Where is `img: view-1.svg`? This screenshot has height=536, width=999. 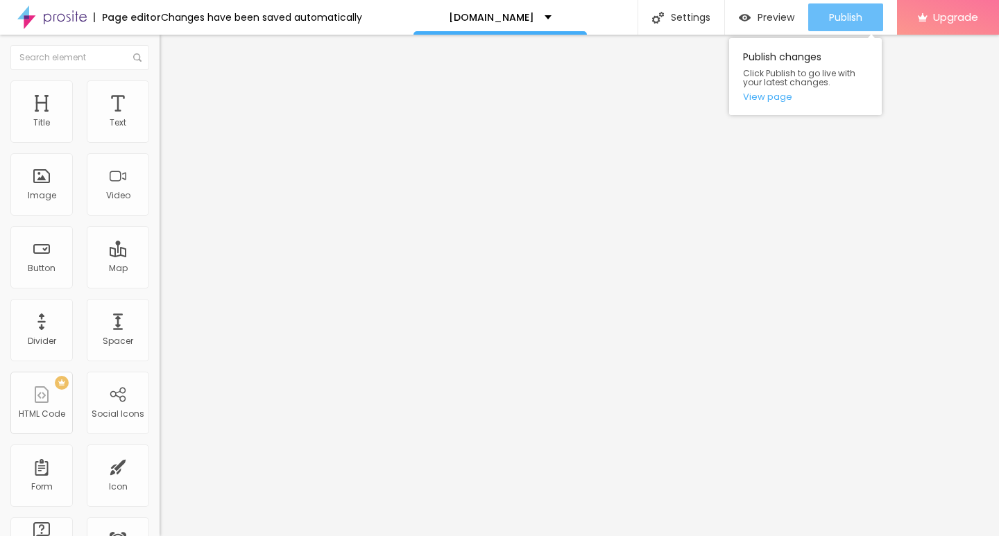
img: view-1.svg is located at coordinates (744, 17).